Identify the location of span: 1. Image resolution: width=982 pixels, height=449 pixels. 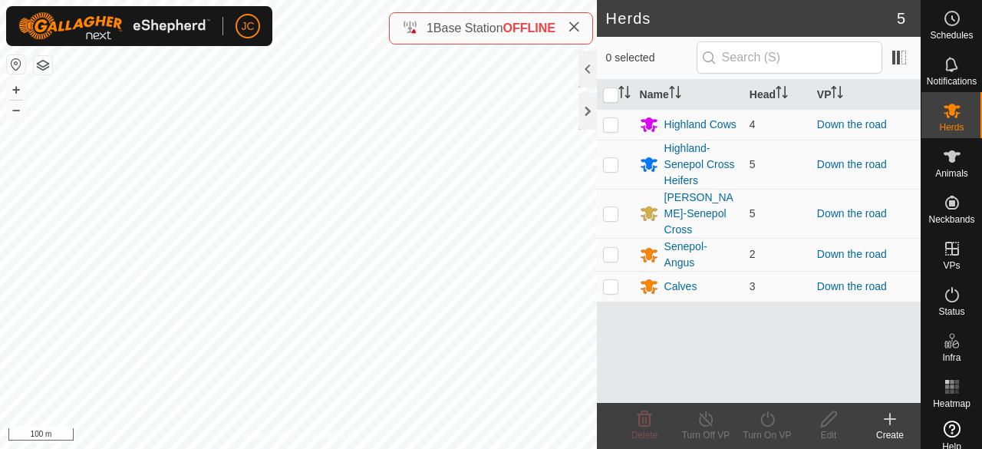
(430, 28).